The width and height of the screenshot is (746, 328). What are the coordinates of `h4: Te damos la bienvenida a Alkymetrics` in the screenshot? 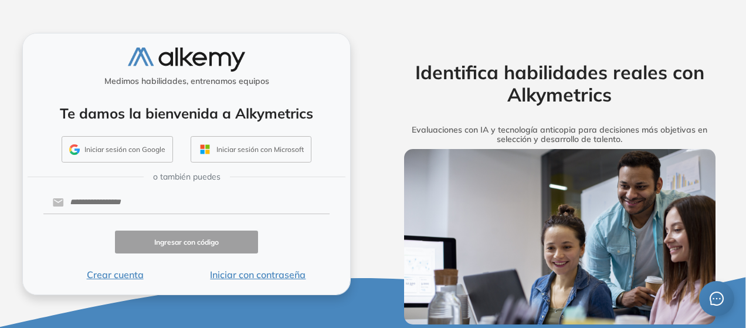 It's located at (187, 113).